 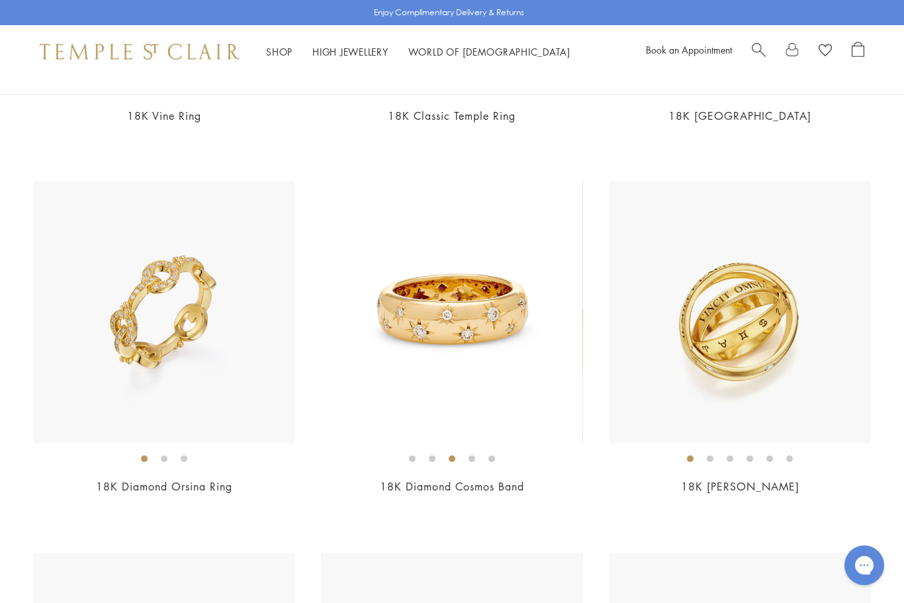 What do you see at coordinates (825, 52) in the screenshot?
I see `a: View Wishlist` at bounding box center [825, 52].